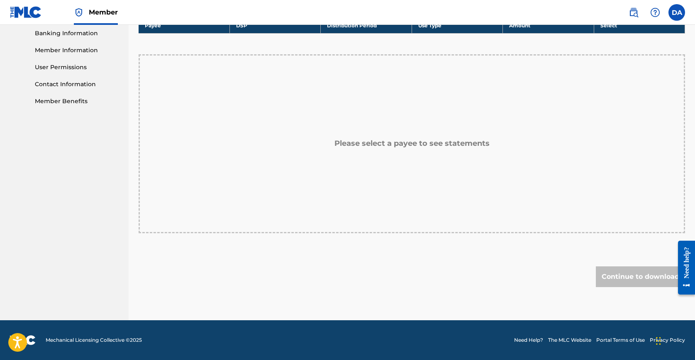 This screenshot has width=695, height=360. I want to click on span: Member, so click(103, 12).